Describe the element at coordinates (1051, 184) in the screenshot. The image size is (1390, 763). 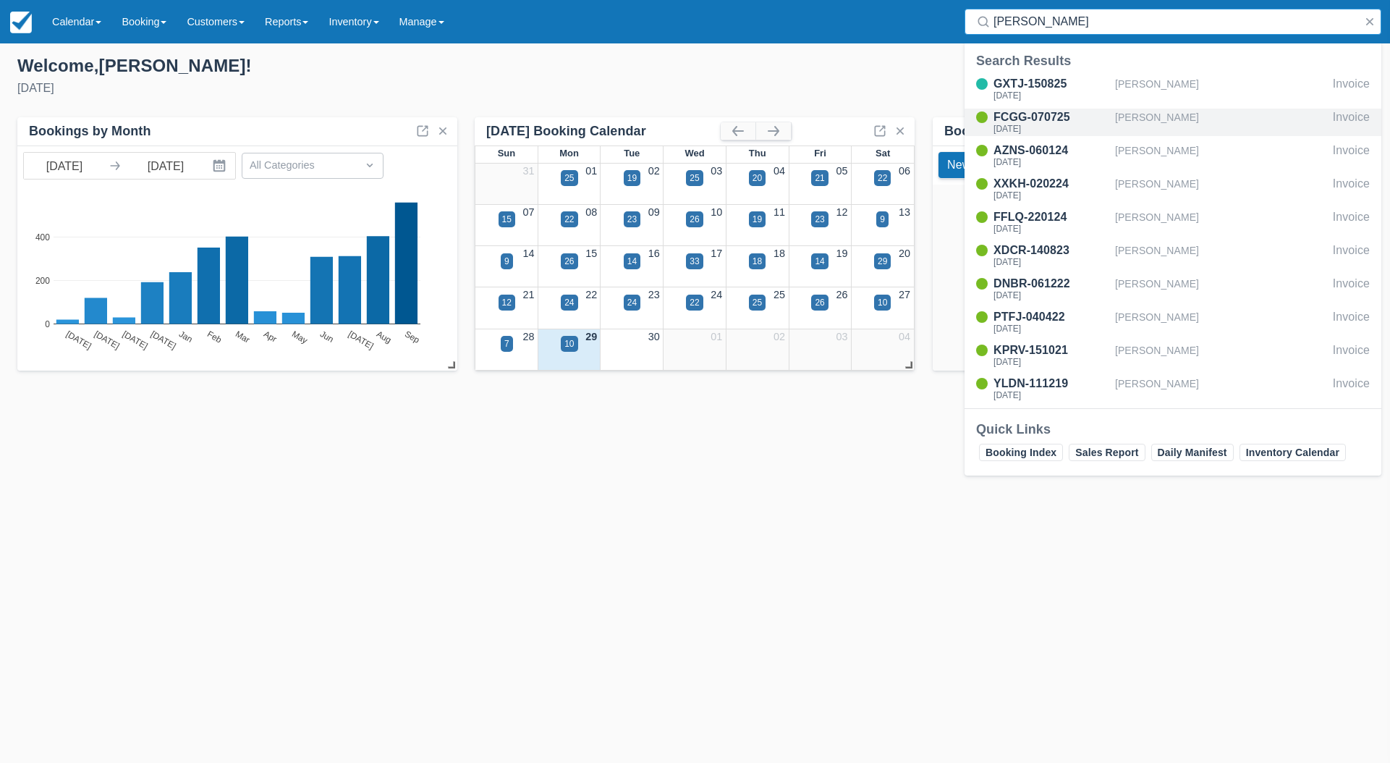
I see `div: XXKH-020224` at that location.